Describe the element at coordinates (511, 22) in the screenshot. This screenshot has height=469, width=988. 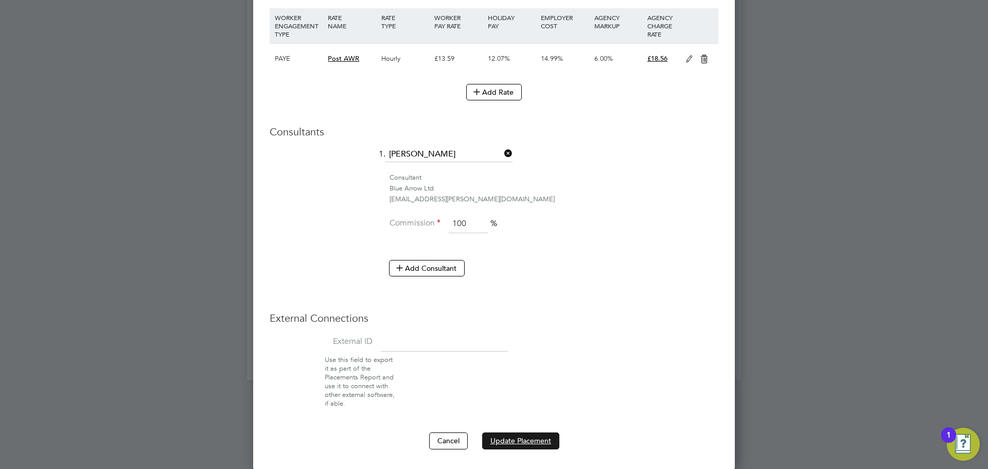
I see `div: HOLIDAY PAY` at that location.